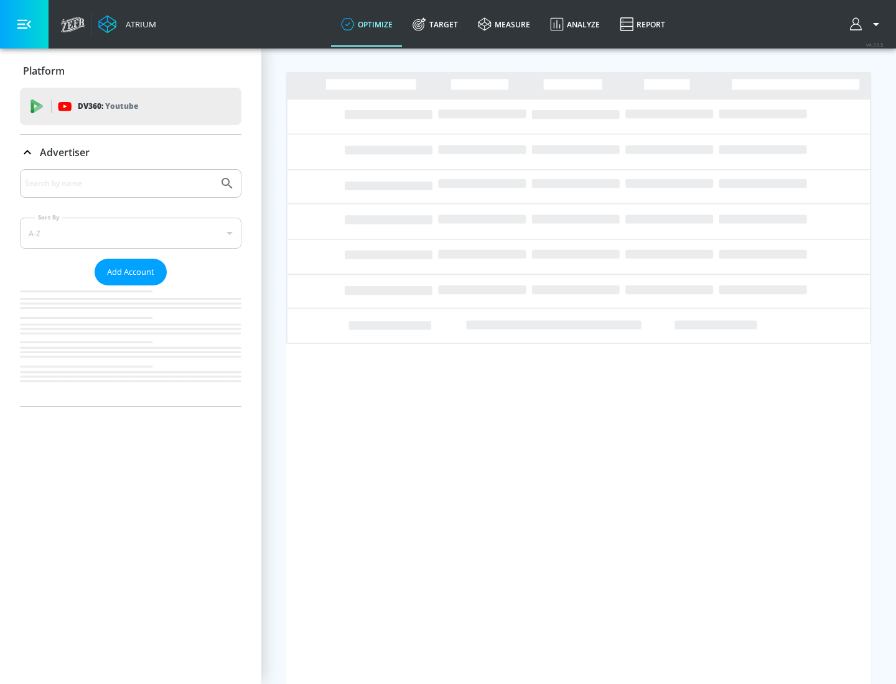 The width and height of the screenshot is (896, 684). I want to click on p: Advertiser, so click(65, 152).